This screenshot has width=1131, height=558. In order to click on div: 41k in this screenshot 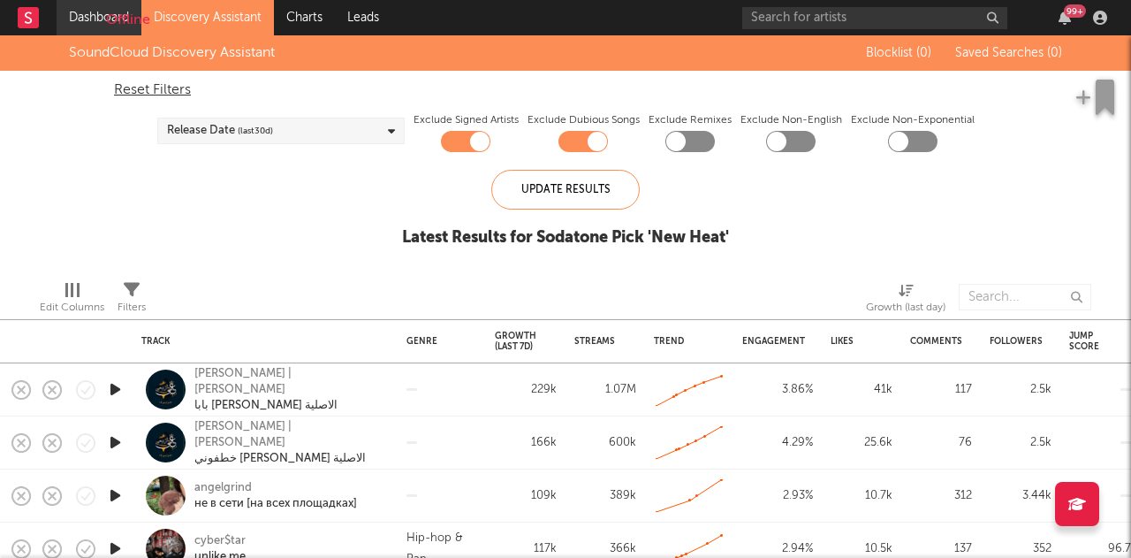, I will do `click(862, 390)`.